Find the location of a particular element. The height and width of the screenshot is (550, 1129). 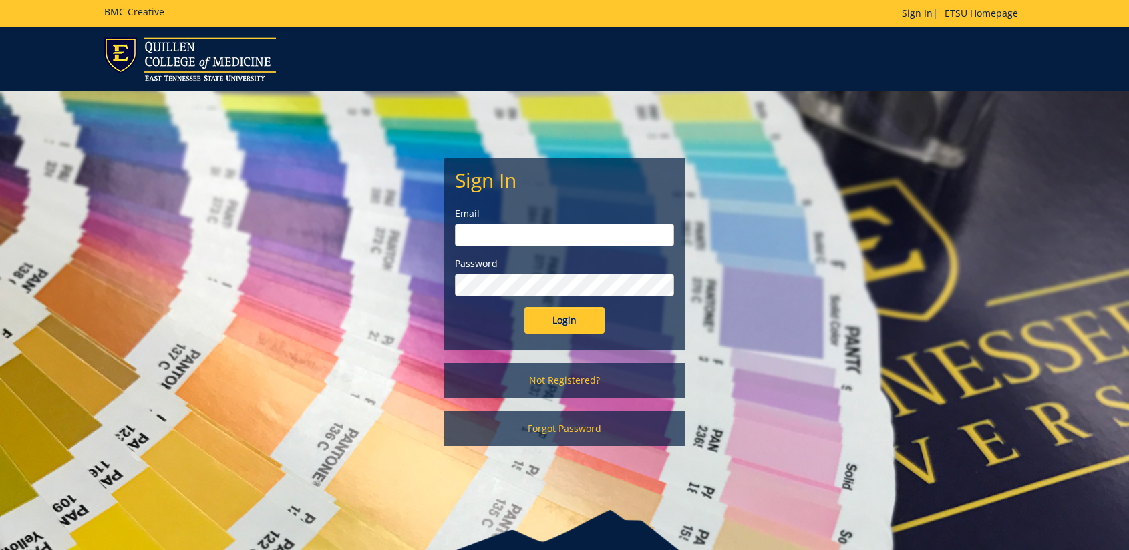

label: Email is located at coordinates (564, 214).